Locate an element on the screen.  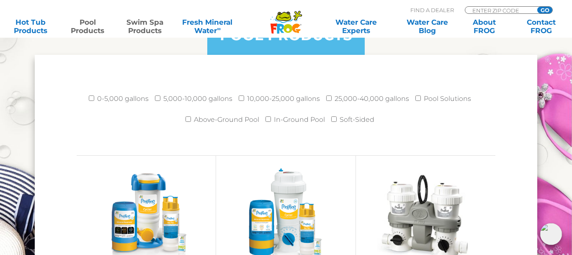
label: Pool Solutions is located at coordinates (447, 99).